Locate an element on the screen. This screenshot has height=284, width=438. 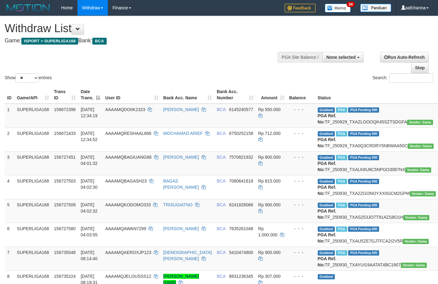
span: AAAAMQAWAN7299 is located at coordinates (125, 229).